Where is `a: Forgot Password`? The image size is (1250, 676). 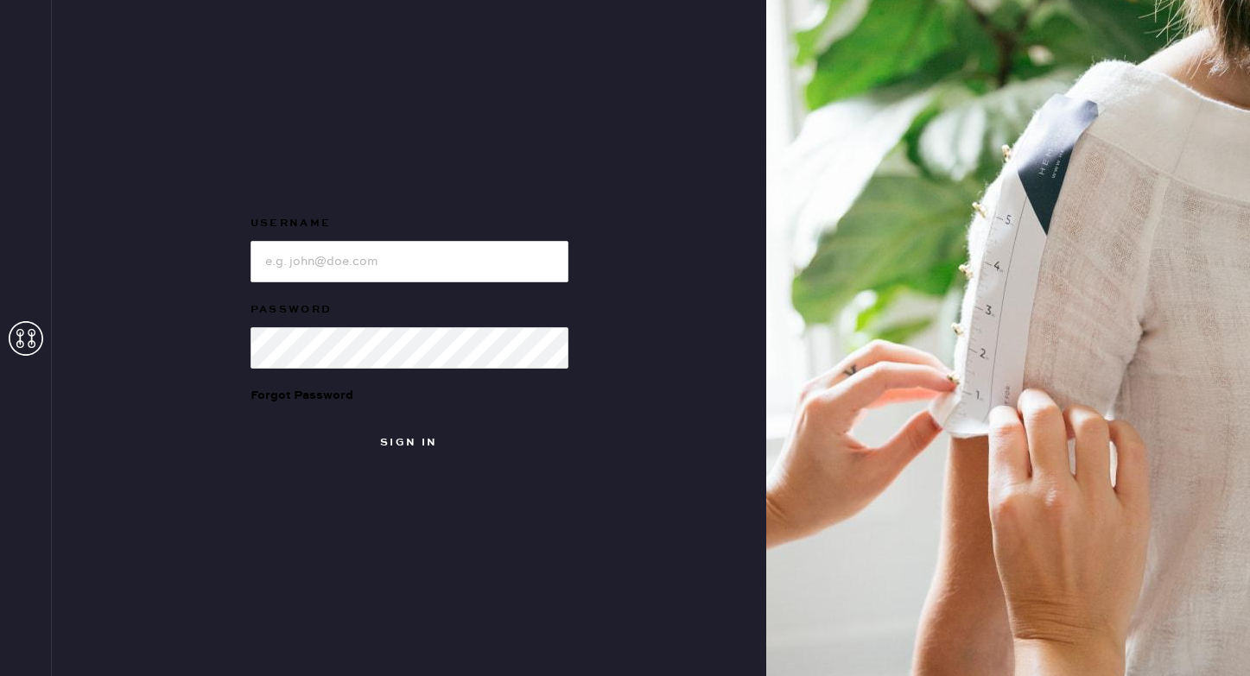
a: Forgot Password is located at coordinates (301, 396).